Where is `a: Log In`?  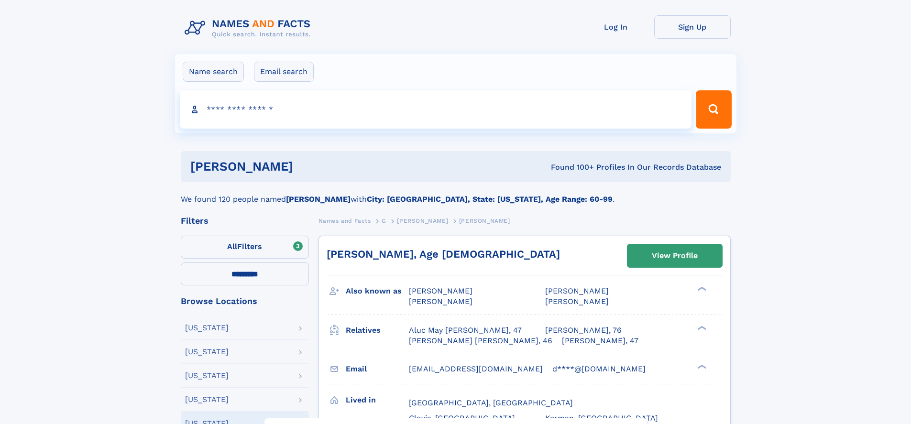
a: Log In is located at coordinates (616, 27).